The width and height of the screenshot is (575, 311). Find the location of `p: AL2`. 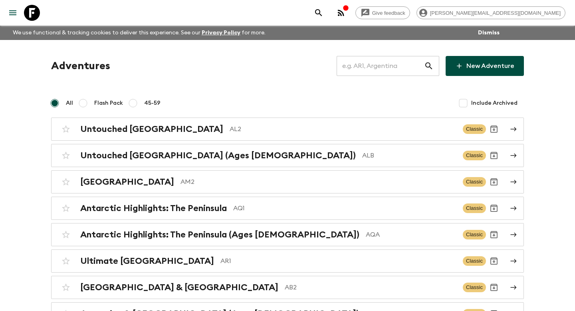

p: AL2 is located at coordinates (343, 129).